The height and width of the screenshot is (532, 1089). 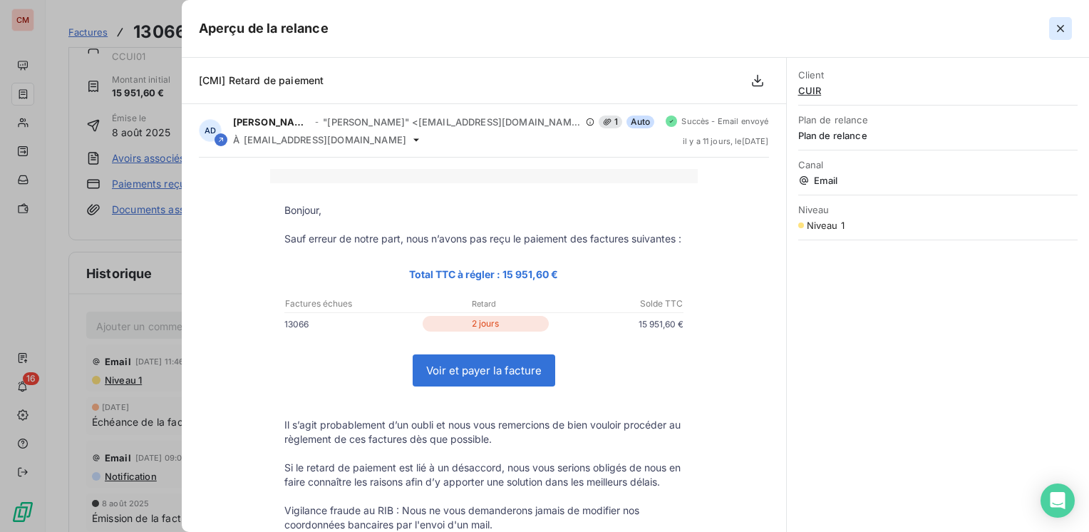 What do you see at coordinates (1058, 500) in the screenshot?
I see `div: Open Intercom Messenger` at bounding box center [1058, 500].